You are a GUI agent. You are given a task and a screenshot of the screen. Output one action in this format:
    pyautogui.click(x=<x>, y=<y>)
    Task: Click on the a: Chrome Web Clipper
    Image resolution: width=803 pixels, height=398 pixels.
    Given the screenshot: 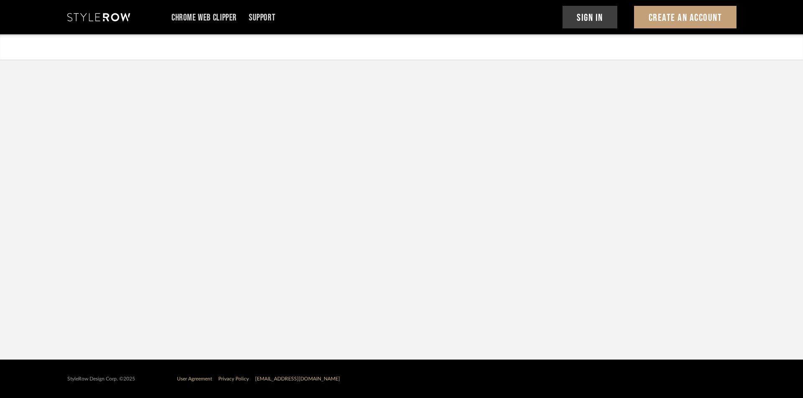 What is the action you would take?
    pyautogui.click(x=204, y=18)
    